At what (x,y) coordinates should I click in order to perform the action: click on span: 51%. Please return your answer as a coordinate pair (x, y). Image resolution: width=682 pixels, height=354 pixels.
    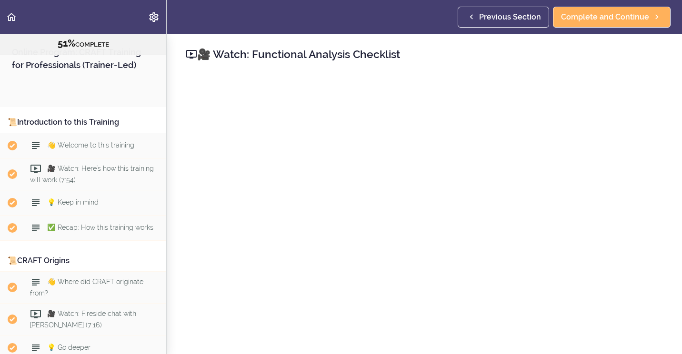
    Looking at the image, I should click on (66, 43).